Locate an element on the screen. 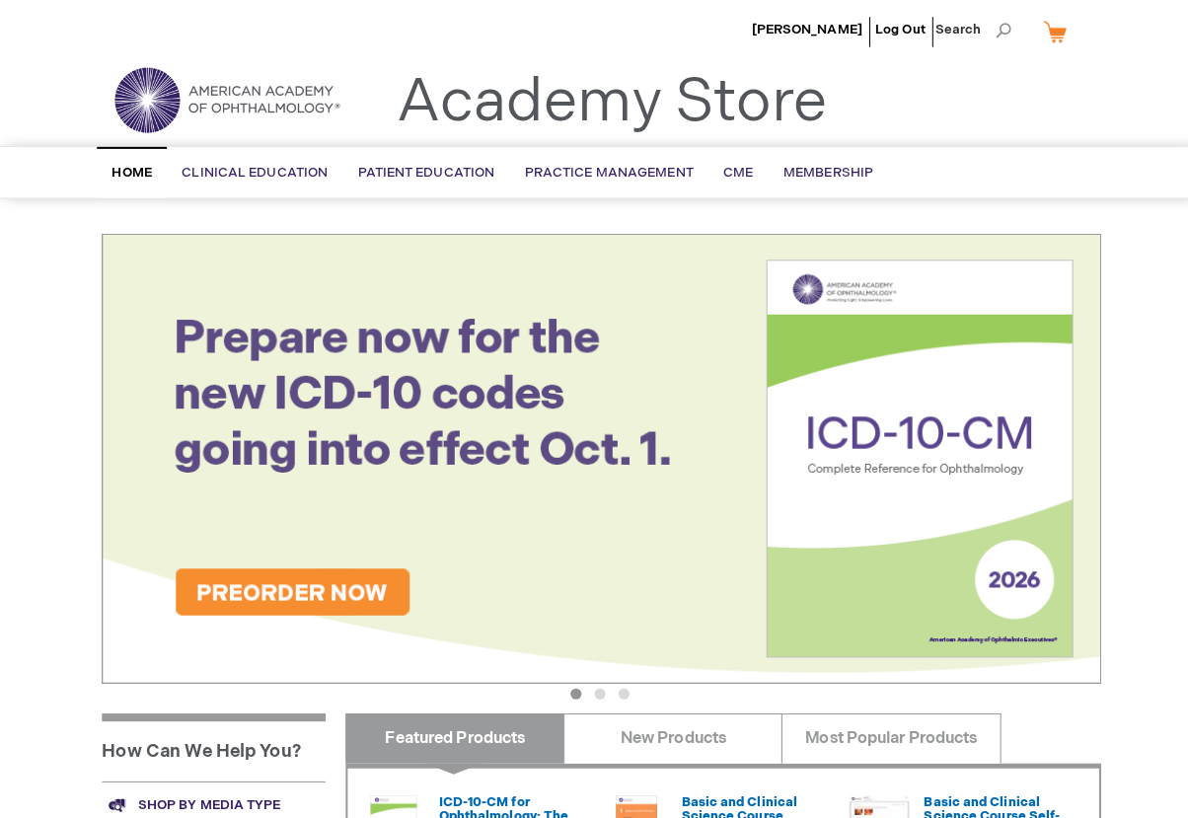 Image resolution: width=1188 pixels, height=818 pixels. span: Membership is located at coordinates (818, 171).